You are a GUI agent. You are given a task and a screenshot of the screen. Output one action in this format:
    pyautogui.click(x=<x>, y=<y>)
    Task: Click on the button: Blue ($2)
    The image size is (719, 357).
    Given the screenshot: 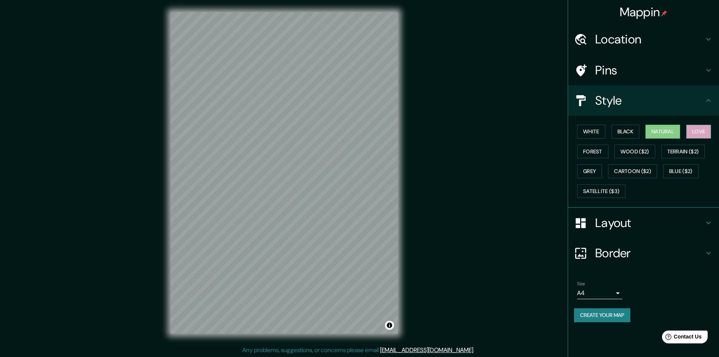 What is the action you would take?
    pyautogui.click(x=681, y=171)
    